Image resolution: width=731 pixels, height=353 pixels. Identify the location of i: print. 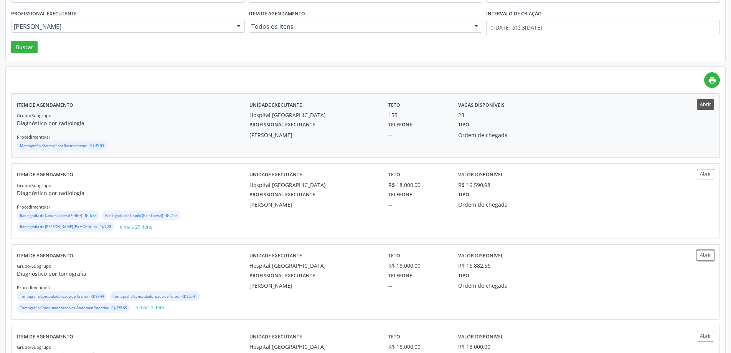
(712, 80).